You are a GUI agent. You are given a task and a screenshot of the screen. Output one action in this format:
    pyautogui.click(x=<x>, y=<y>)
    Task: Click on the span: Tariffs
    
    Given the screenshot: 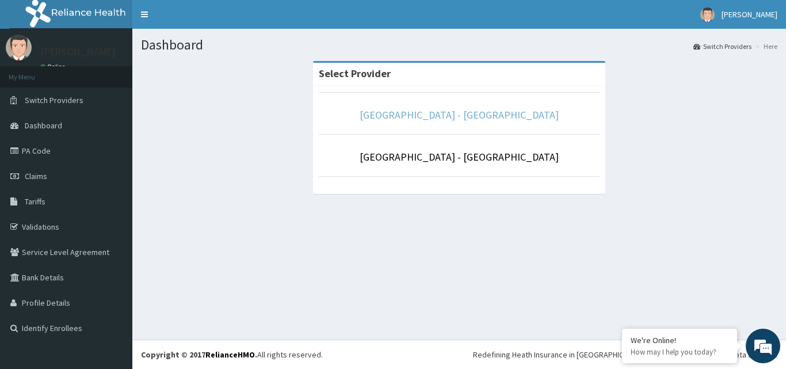 What is the action you would take?
    pyautogui.click(x=35, y=201)
    